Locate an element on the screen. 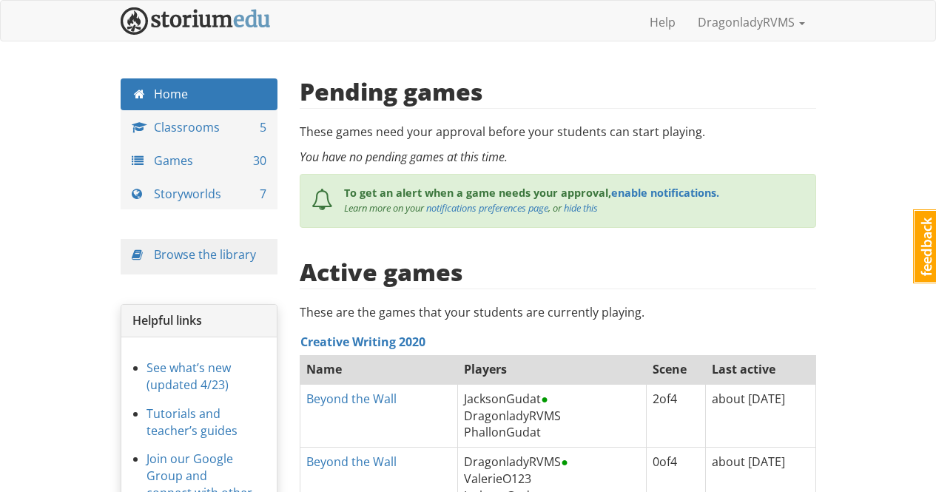  a: enable notifications. is located at coordinates (665, 192).